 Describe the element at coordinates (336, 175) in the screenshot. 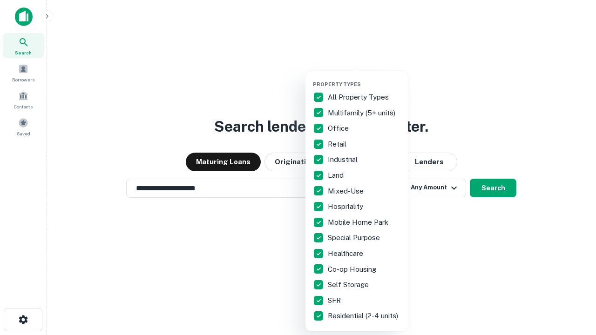

I see `p: Land` at that location.